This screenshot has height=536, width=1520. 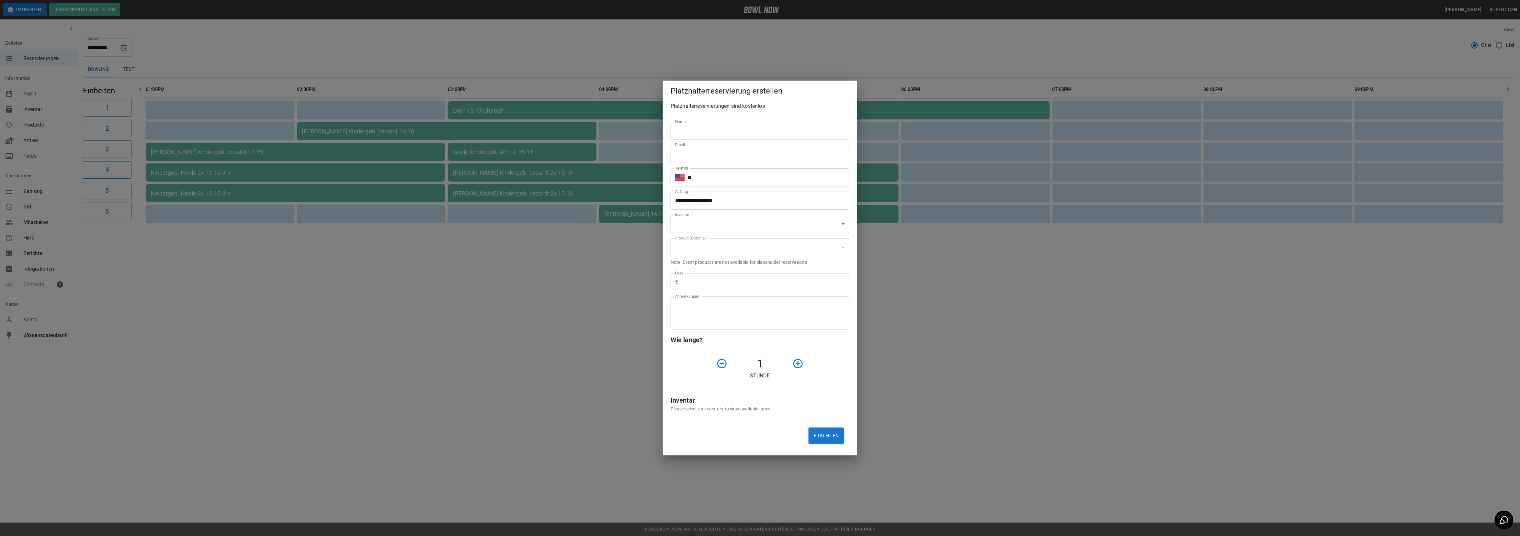 What do you see at coordinates (760, 262) in the screenshot?
I see `p: Note: Event products are not available for placeholder reservations` at bounding box center [760, 262].